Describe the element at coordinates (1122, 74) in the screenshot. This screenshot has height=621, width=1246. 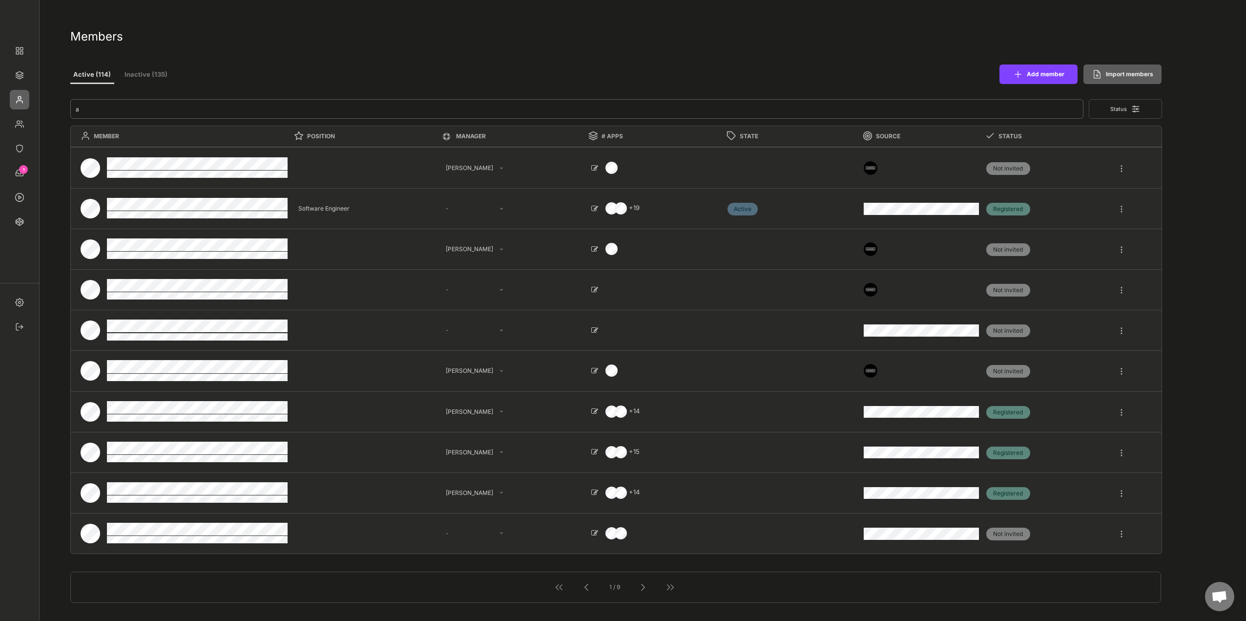
I see `button: Import members` at that location.